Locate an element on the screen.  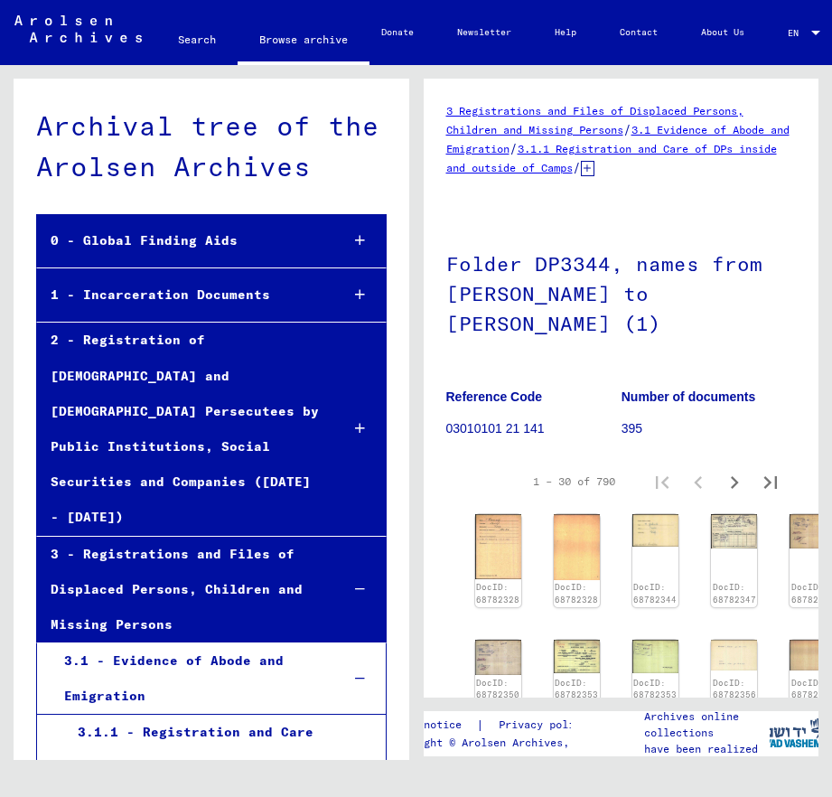
a: Legal notice is located at coordinates (431, 725).